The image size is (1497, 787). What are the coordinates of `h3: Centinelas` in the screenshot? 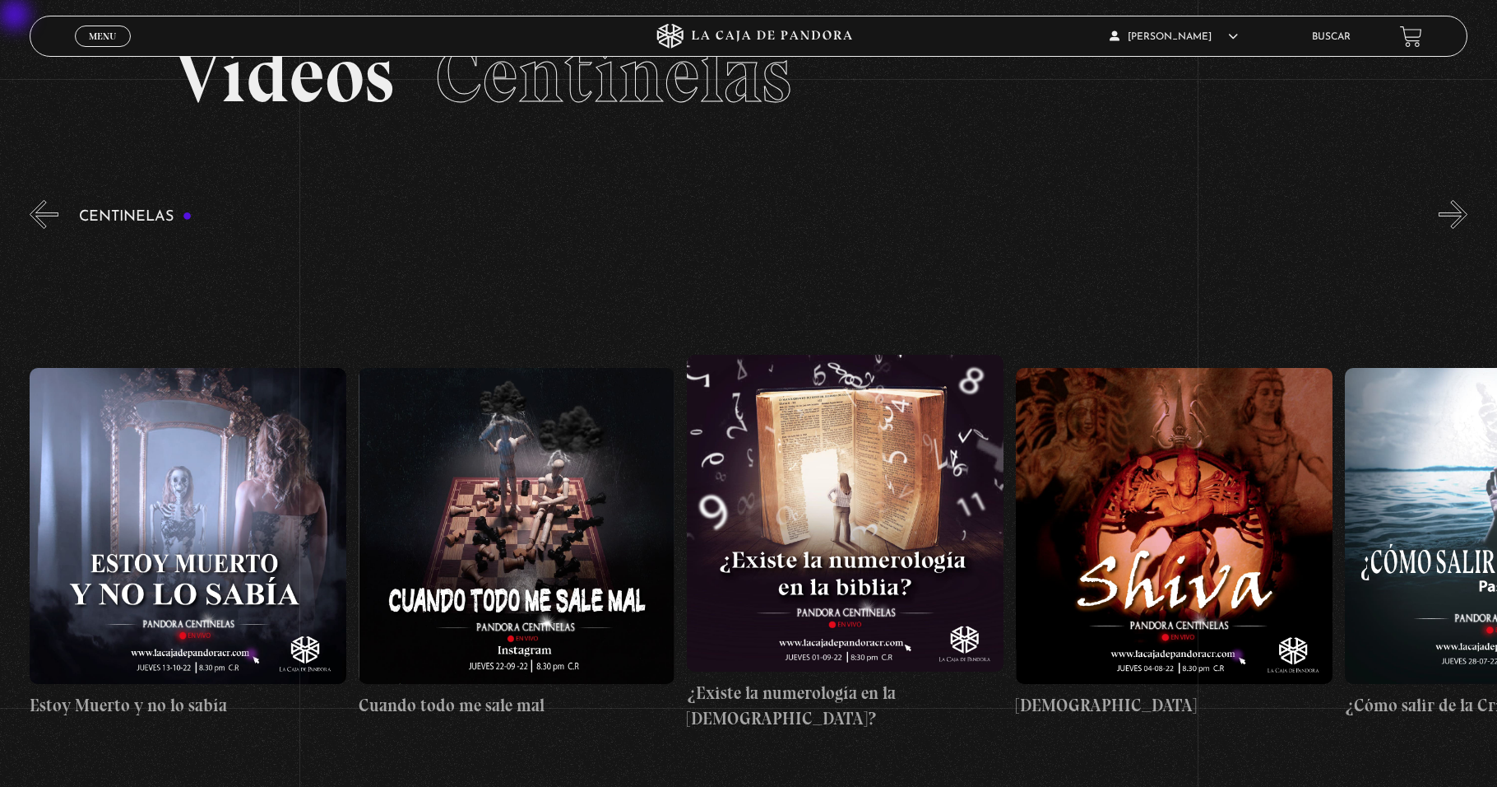 It's located at (135, 216).